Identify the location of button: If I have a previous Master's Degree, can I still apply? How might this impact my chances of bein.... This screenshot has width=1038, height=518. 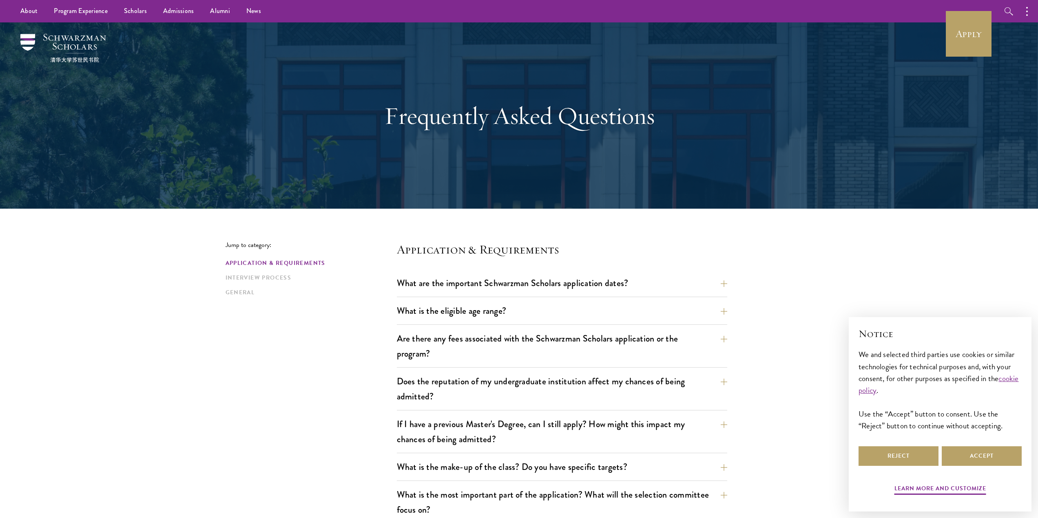
(562, 432).